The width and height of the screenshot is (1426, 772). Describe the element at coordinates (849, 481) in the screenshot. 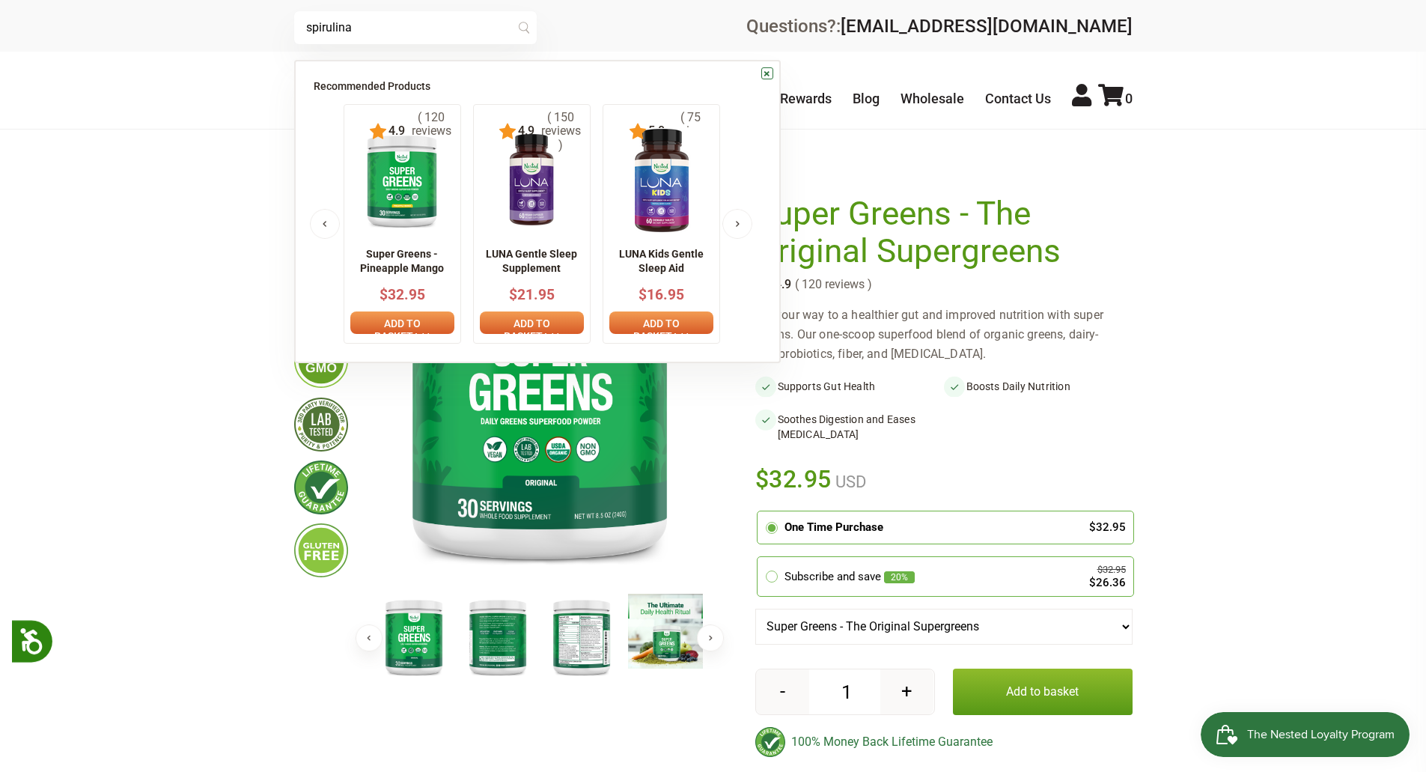

I see `span: USD` at that location.